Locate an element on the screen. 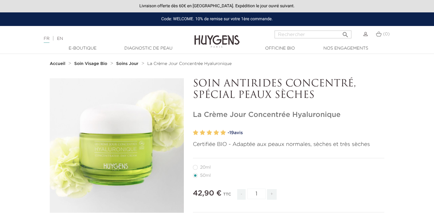 The image size is (434, 213). label: 3 is located at coordinates (209, 132).